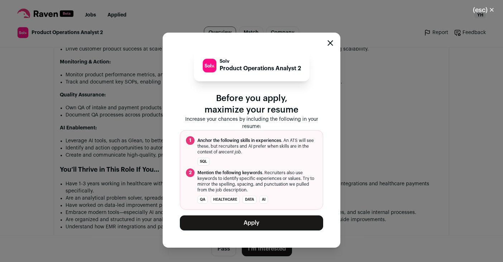  I want to click on p: Increase your chances by including the following in your resume:, so click(251, 123).